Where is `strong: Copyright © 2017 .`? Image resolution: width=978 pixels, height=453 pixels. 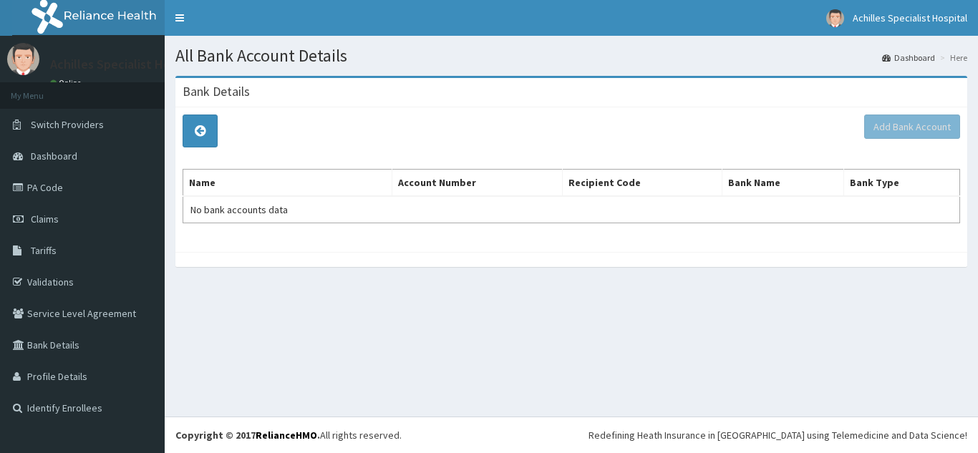 strong: Copyright © 2017 . is located at coordinates (248, 435).